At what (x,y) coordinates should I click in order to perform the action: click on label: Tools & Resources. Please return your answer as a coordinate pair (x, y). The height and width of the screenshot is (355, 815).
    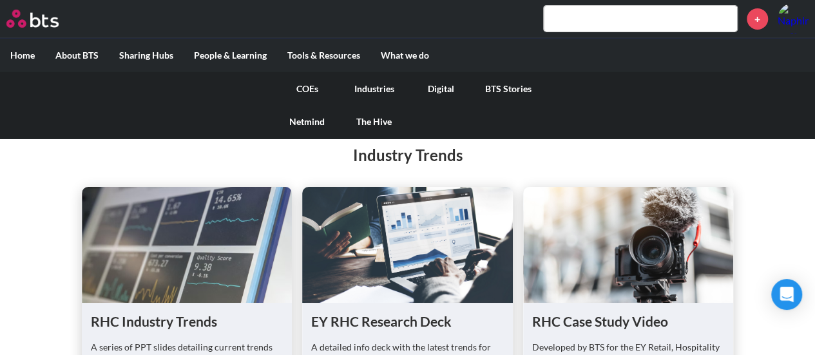
    Looking at the image, I should click on (323, 55).